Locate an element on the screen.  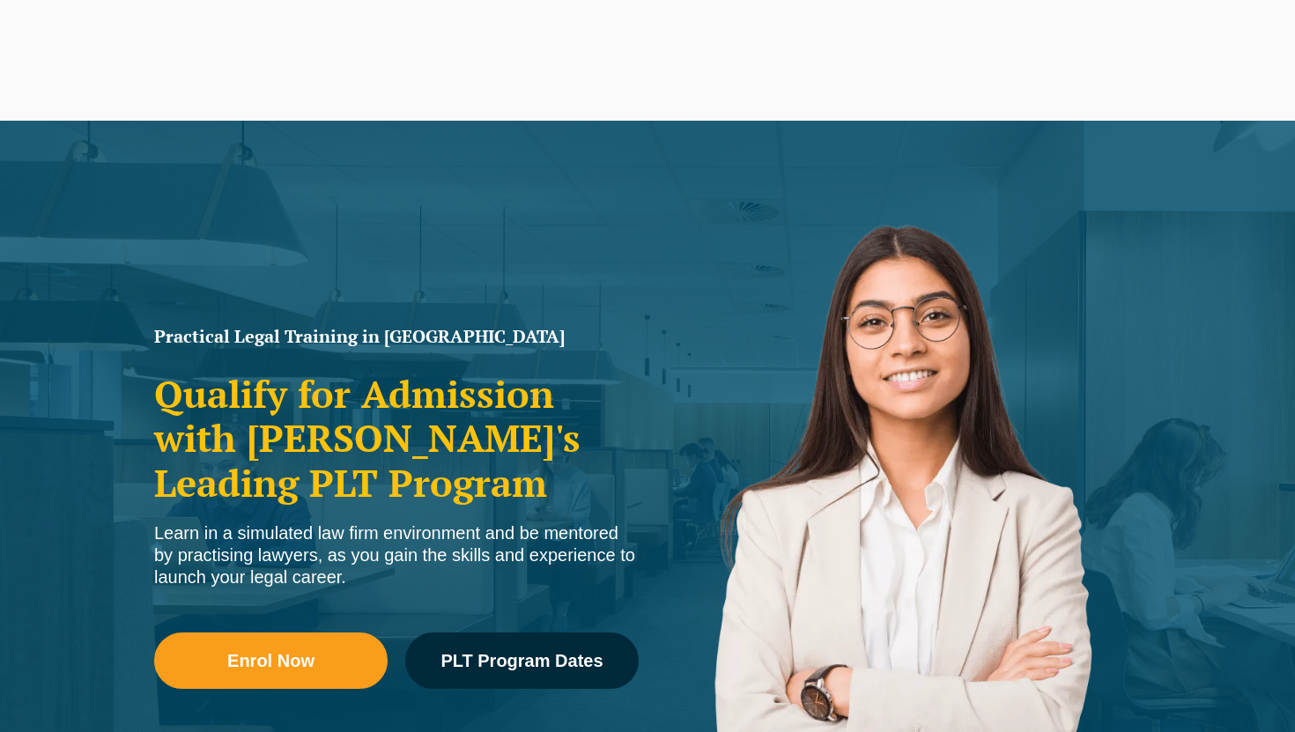
div: Learn in a simulated law firm environment and be mentored by practising lawyers, as you gain the ... is located at coordinates (396, 555).